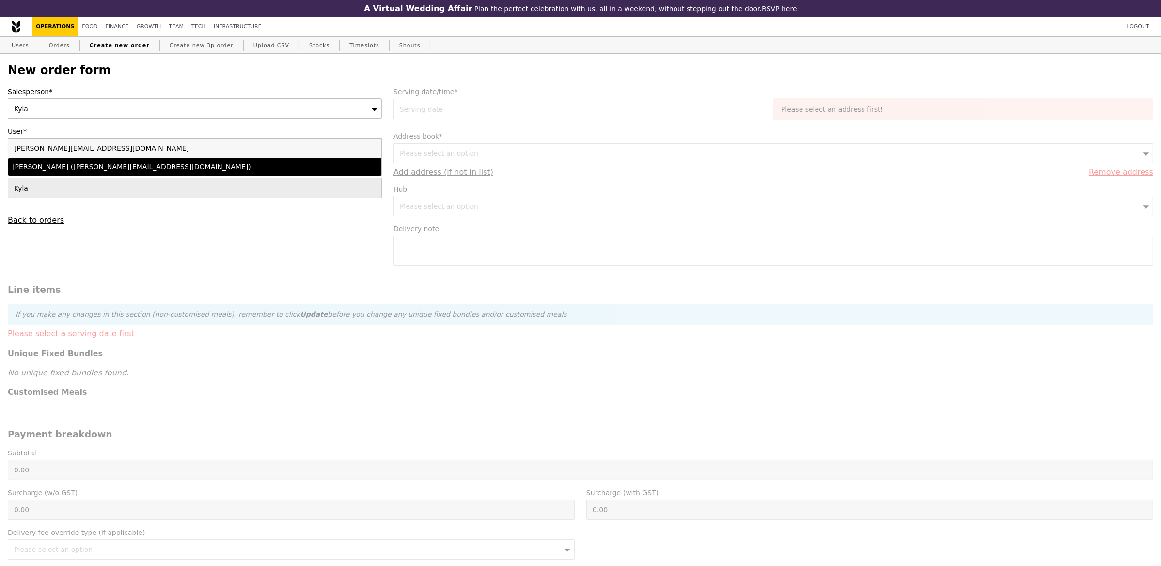 Image resolution: width=1161 pixels, height=566 pixels. Describe the element at coordinates (238, 27) in the screenshot. I see `a: Infrastructure` at that location.